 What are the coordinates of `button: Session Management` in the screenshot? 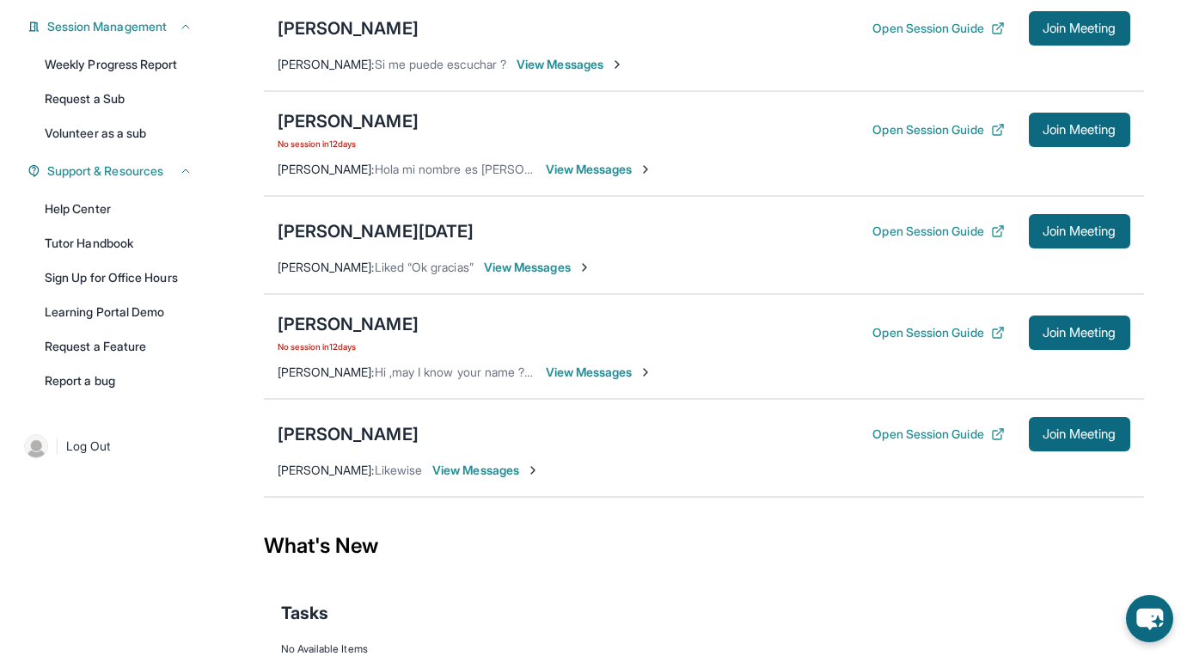 It's located at (116, 27).